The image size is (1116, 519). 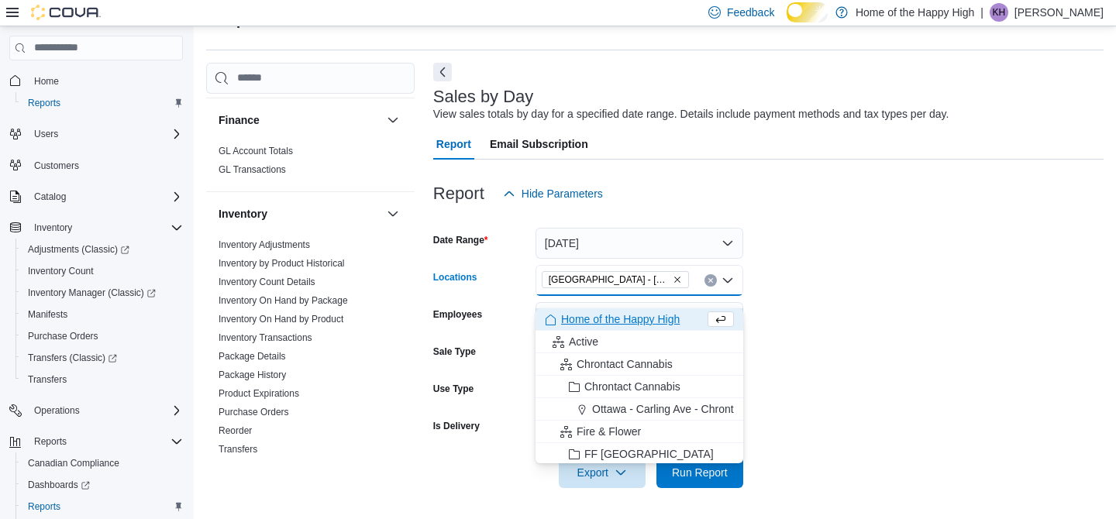 I want to click on label: Date Range, so click(x=461, y=240).